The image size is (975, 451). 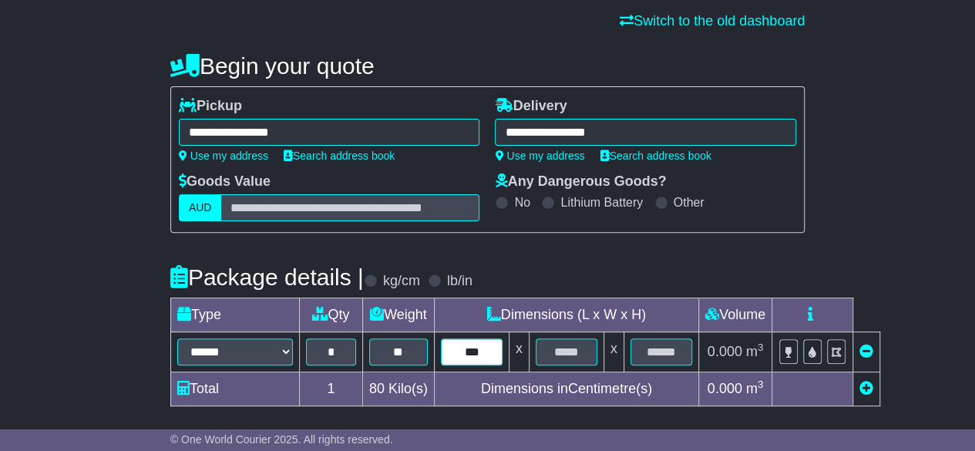 I want to click on td: Weight, so click(x=398, y=315).